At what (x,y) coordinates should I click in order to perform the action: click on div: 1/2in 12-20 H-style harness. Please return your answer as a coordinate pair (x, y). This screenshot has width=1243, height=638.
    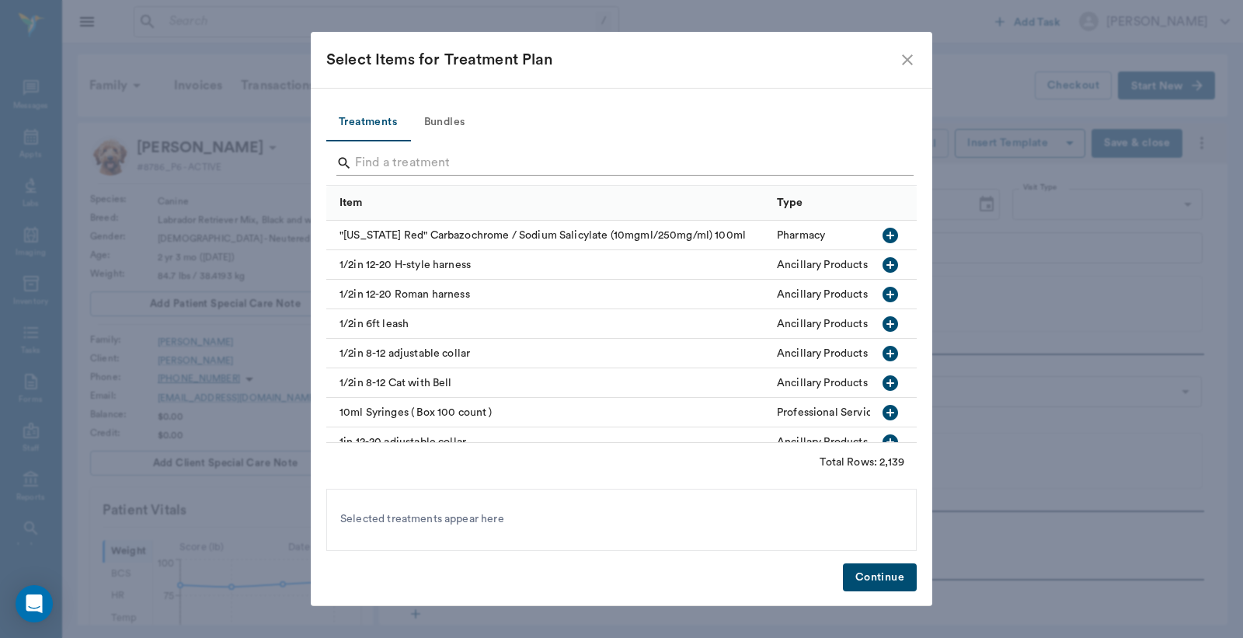
    Looking at the image, I should click on (548, 265).